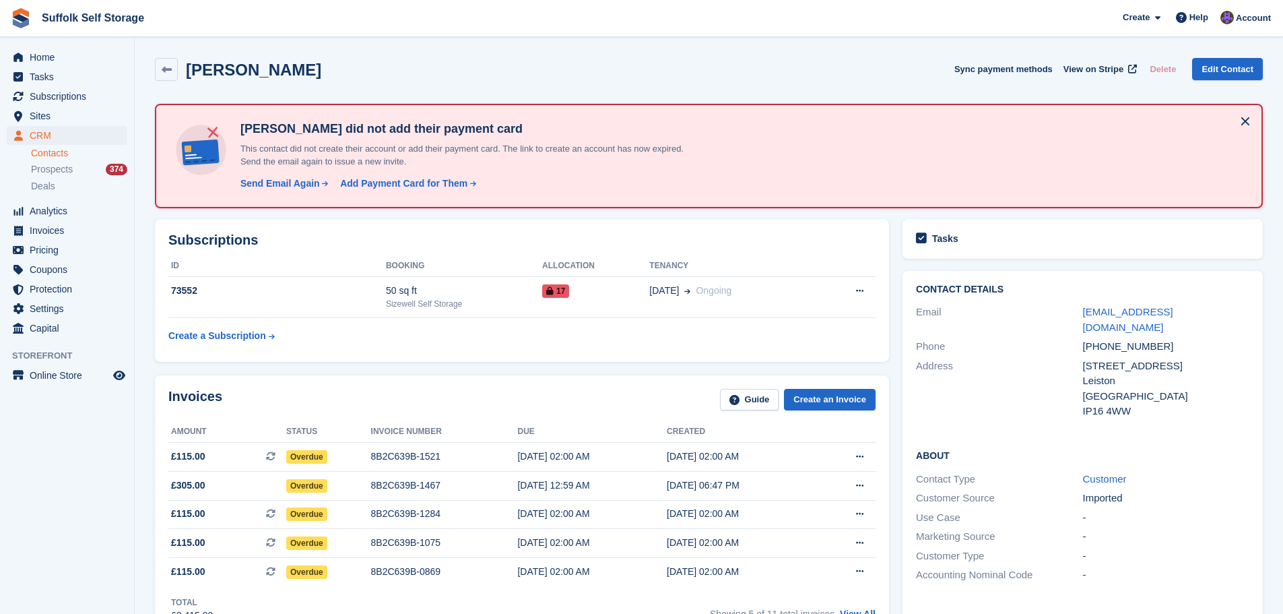 The height and width of the screenshot is (614, 1283). I want to click on span: Online Store, so click(70, 375).